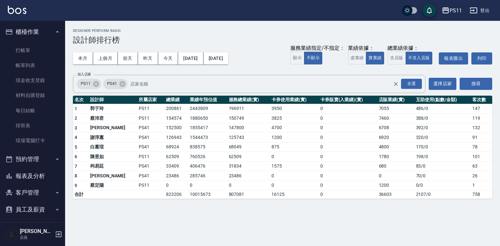  Describe the element at coordinates (283, 148) in the screenshot. I see `table: a dense table` at that location.